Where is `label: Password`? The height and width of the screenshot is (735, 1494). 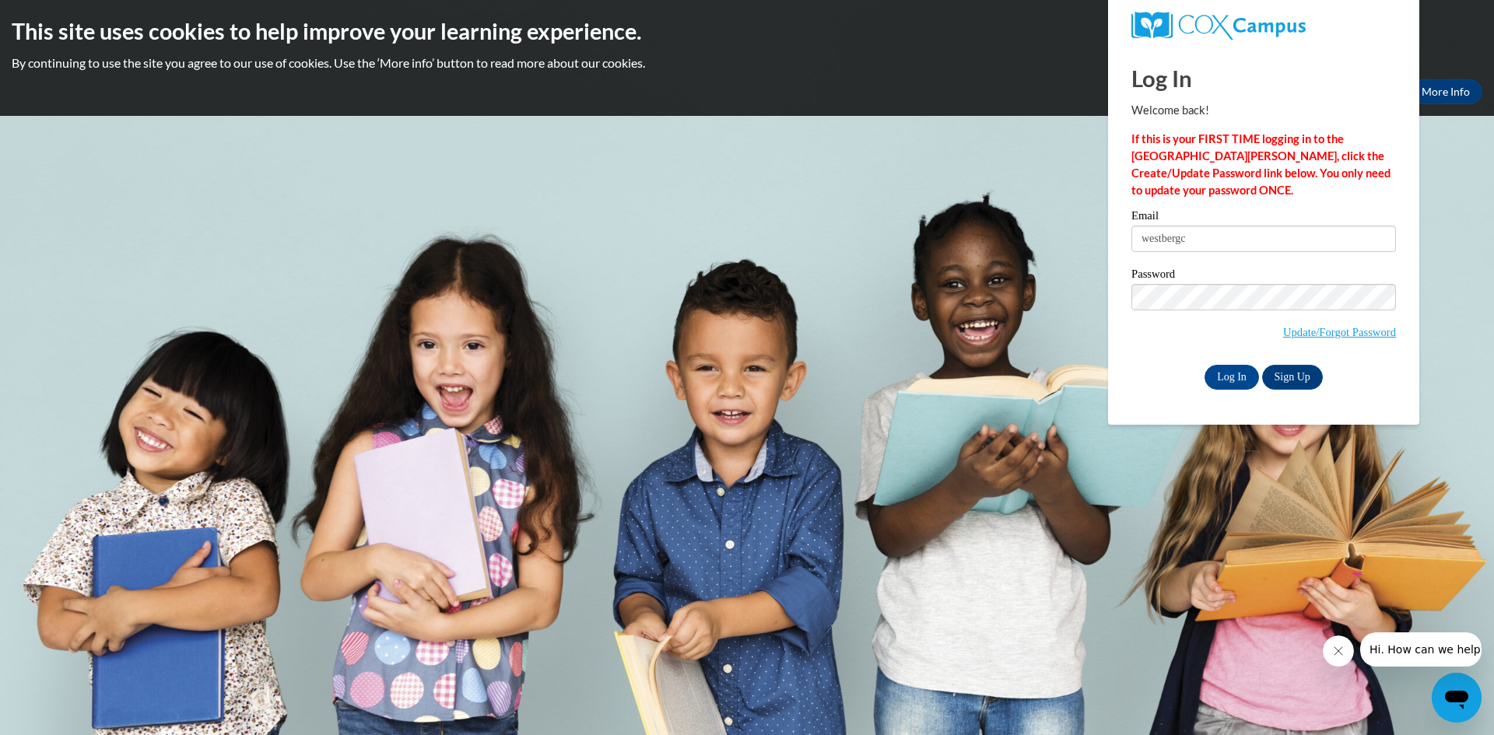
label: Password is located at coordinates (1264, 276).